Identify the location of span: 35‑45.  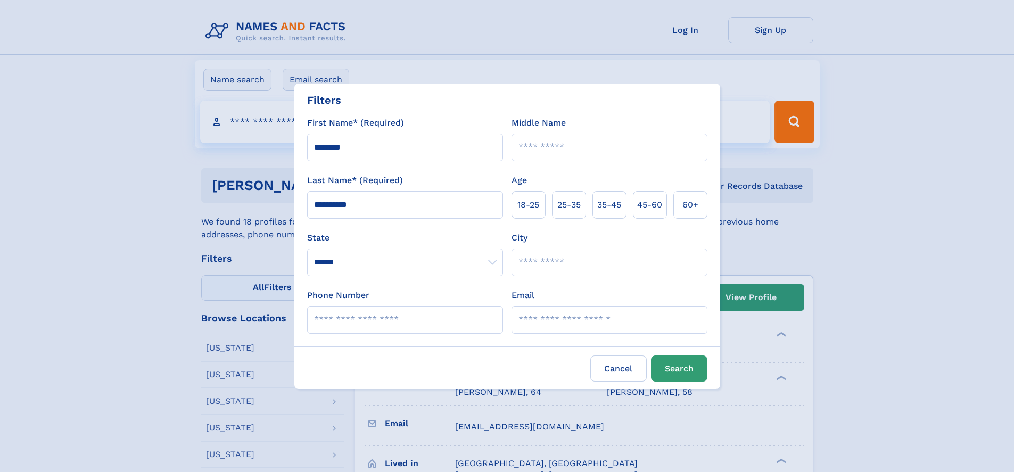
(609, 205).